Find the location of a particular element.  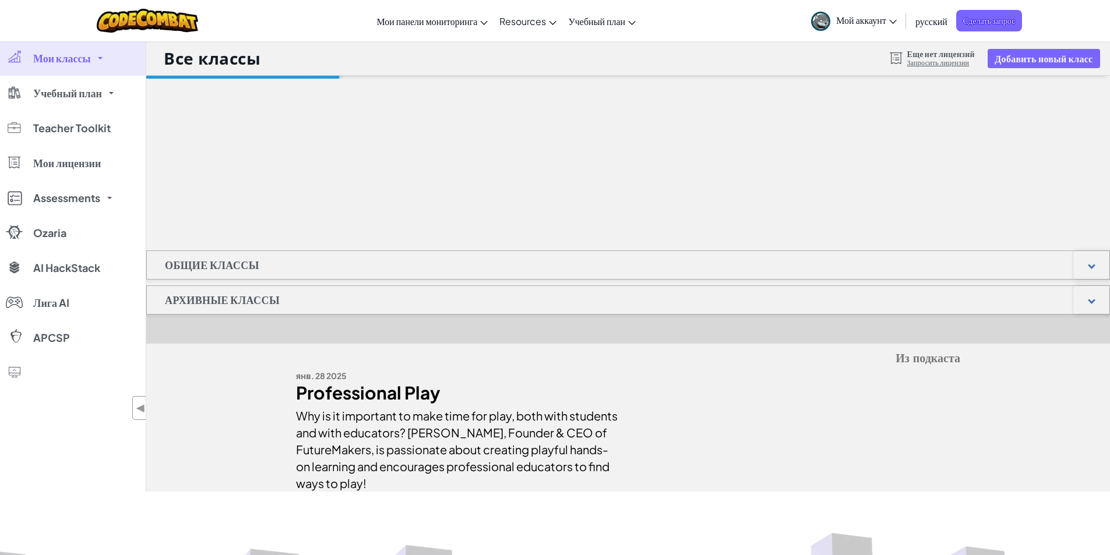

span: AI HackStack is located at coordinates (66, 268).